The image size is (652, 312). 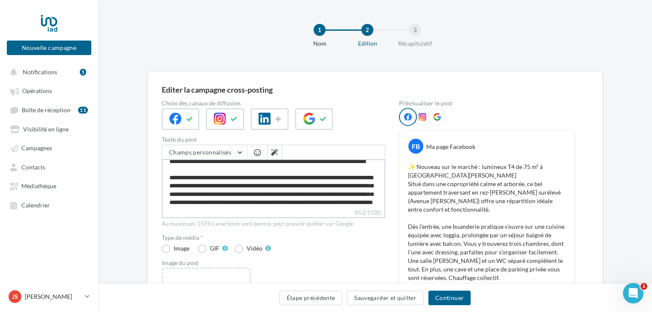 I want to click on div: Récapitulatif, so click(x=415, y=44).